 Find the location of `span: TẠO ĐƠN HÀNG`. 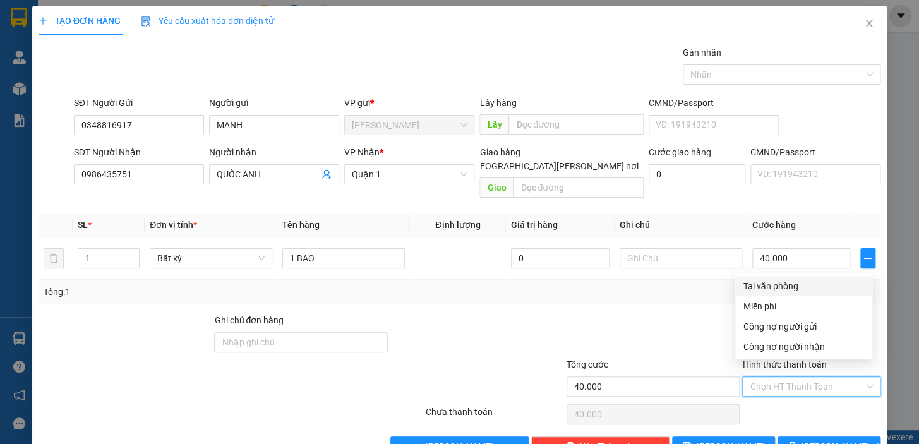

span: TẠO ĐƠN HÀNG is located at coordinates (80, 21).